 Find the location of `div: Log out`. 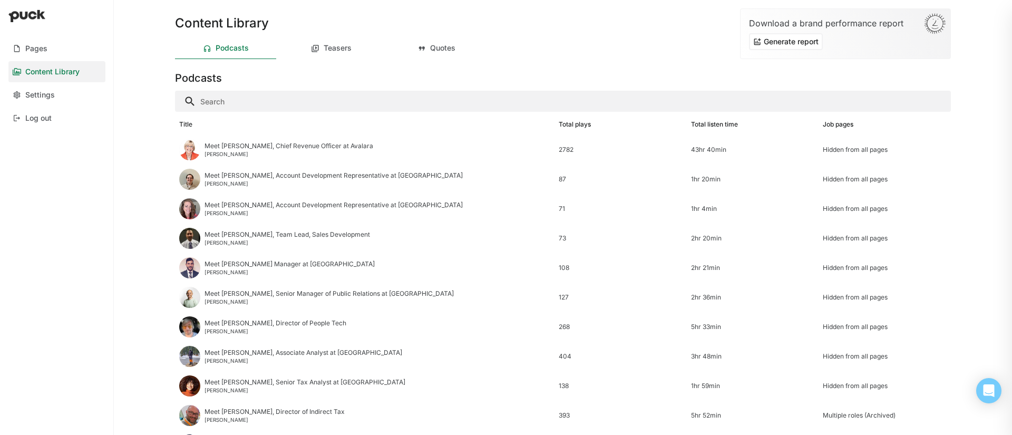

div: Log out is located at coordinates (38, 118).